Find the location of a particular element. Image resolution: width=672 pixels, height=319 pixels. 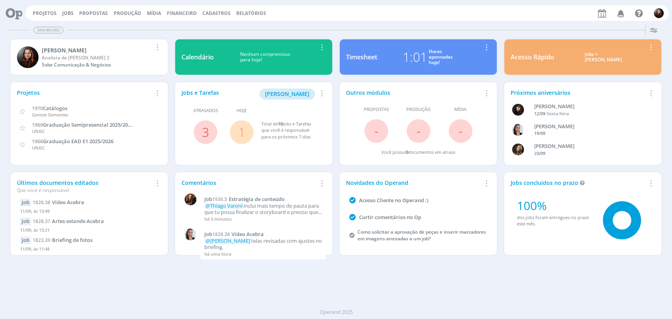

div: Nenhum compromisso para hoje! is located at coordinates (265, 57).